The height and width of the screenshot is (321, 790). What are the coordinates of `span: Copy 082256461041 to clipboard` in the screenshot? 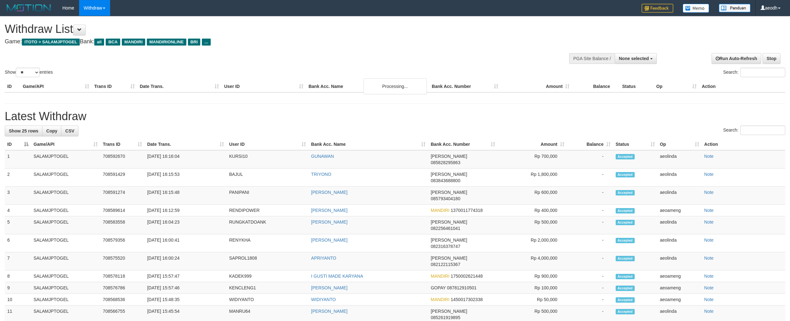 It's located at (445, 228).